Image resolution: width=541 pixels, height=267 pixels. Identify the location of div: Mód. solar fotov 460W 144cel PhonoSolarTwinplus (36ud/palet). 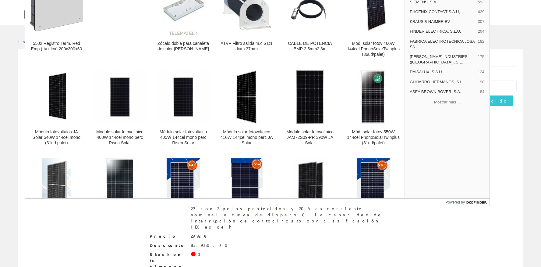
(373, 49).